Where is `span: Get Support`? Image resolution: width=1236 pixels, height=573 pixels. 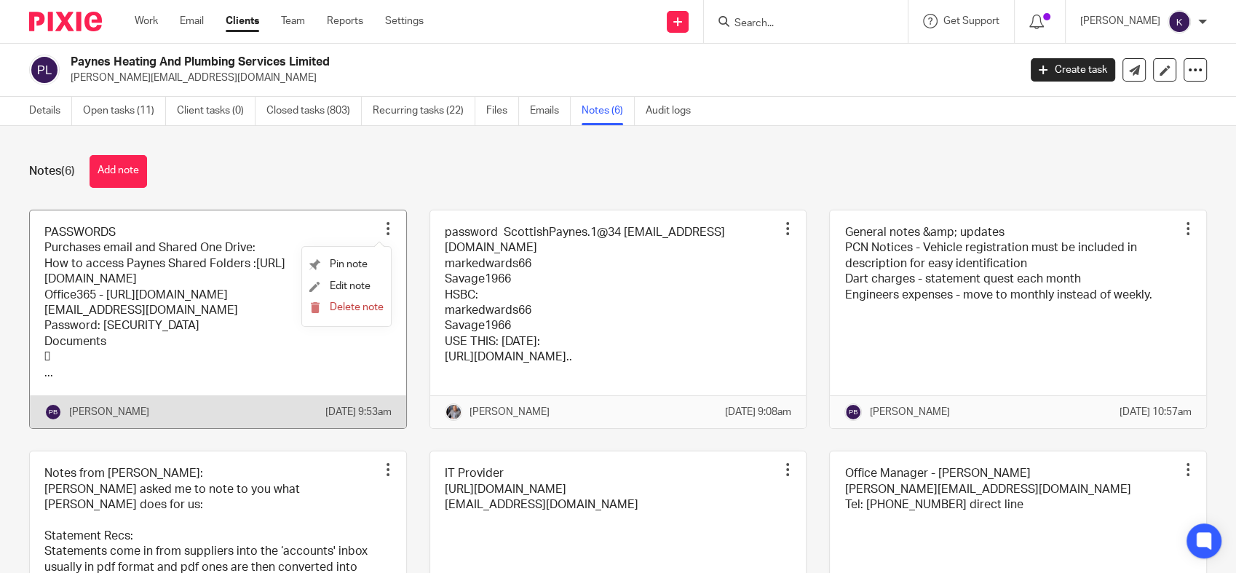
span: Get Support is located at coordinates (971, 21).